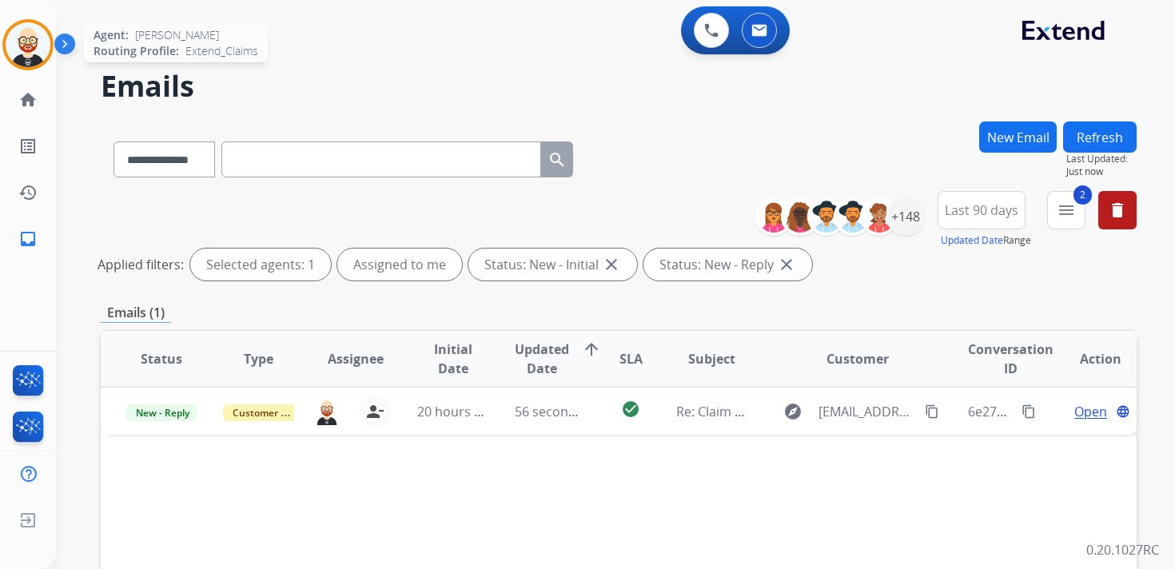  Describe the element at coordinates (542, 359) in the screenshot. I see `span: Updated Date` at that location.